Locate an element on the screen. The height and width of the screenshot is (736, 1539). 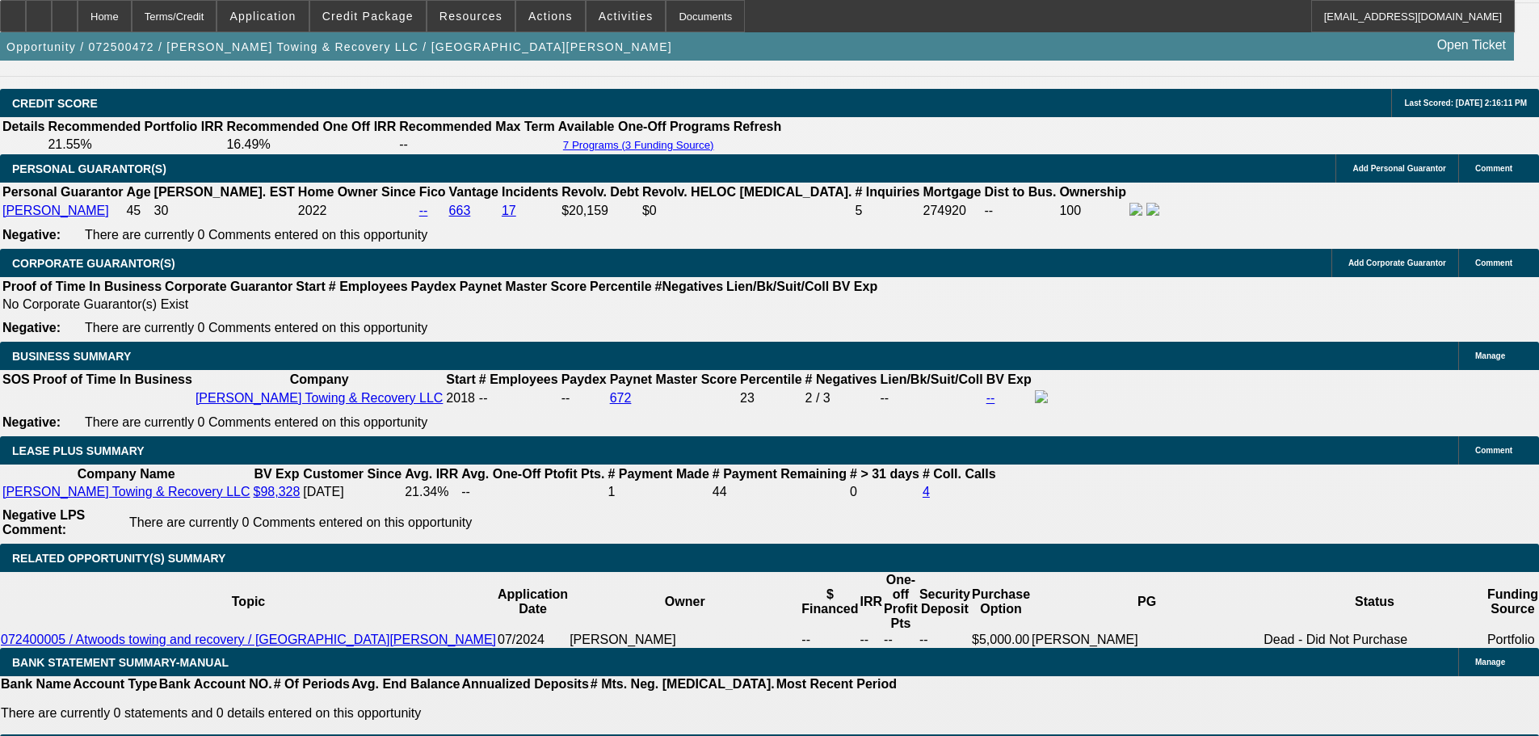
span: Resources is located at coordinates (471, 16).